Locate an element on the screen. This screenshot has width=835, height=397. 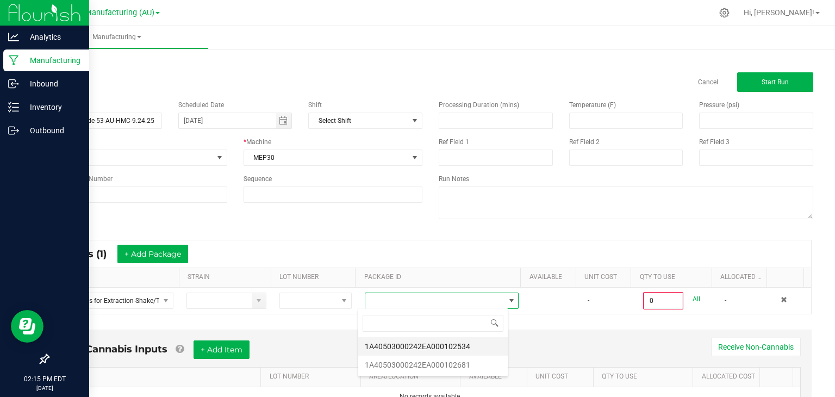
span: MEP30 is located at coordinates (326, 158).